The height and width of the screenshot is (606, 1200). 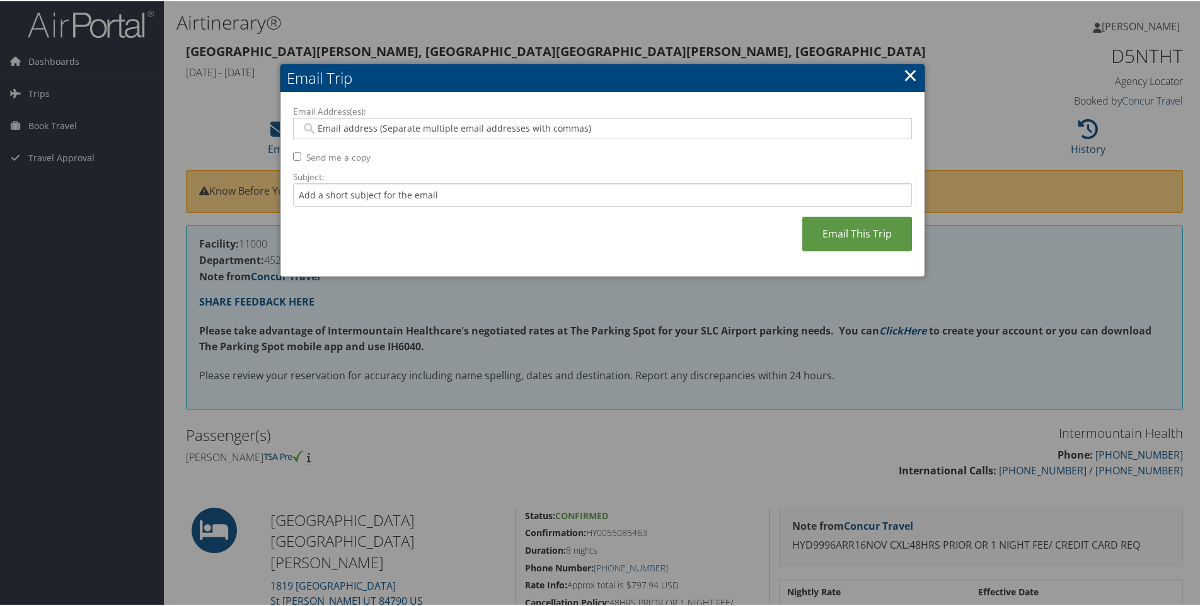 I want to click on input: Email address (Separate multiple email addresses with commas), so click(x=602, y=127).